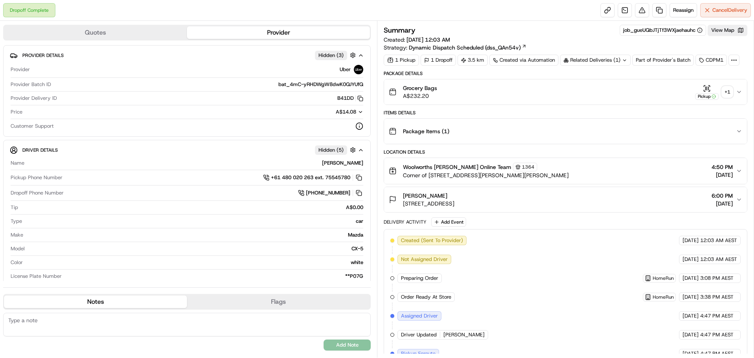  I want to click on span: Not Assigned Driver, so click(424, 259).